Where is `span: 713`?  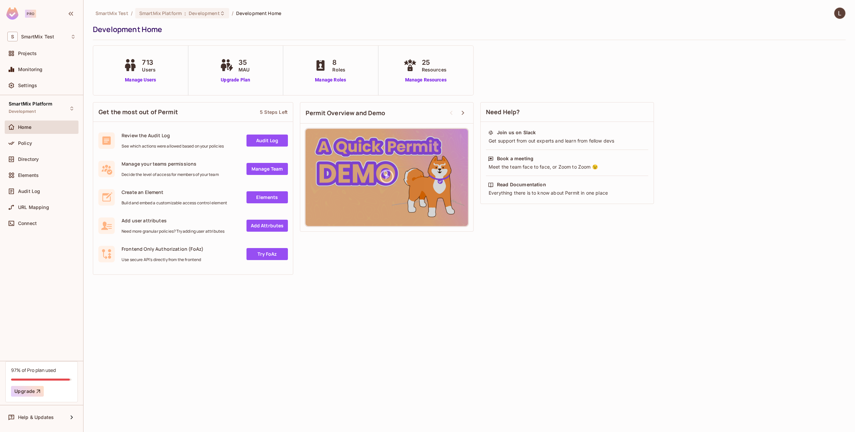 span: 713 is located at coordinates (149, 62).